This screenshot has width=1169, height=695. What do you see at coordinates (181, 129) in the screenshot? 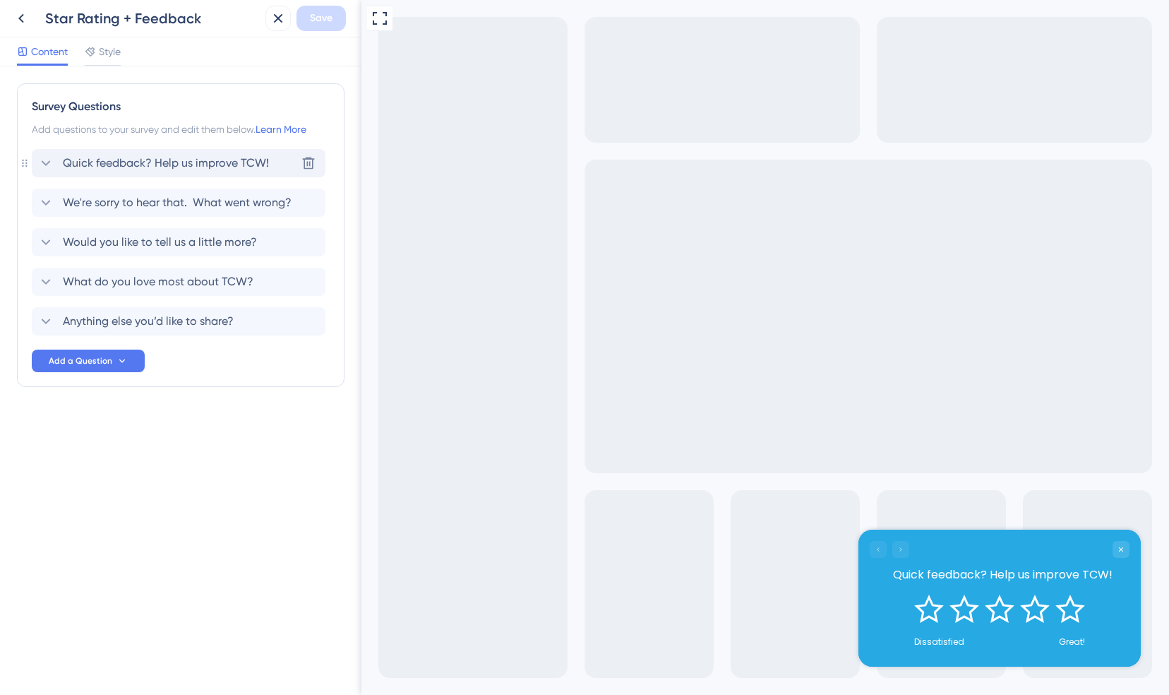
I see `div: Add questions to your survey and edit them below.` at bounding box center [181, 129].